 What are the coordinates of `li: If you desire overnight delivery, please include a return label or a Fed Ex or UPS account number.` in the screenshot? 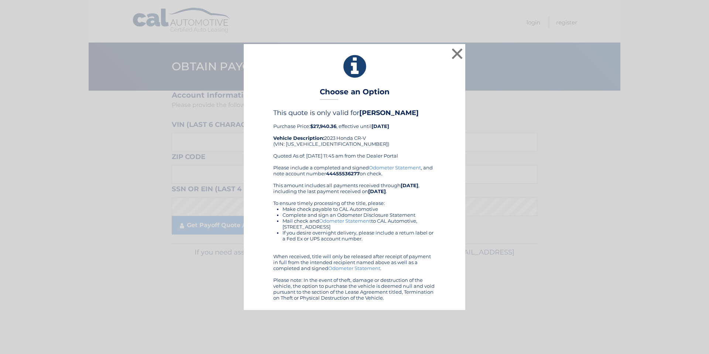 It's located at (359, 235).